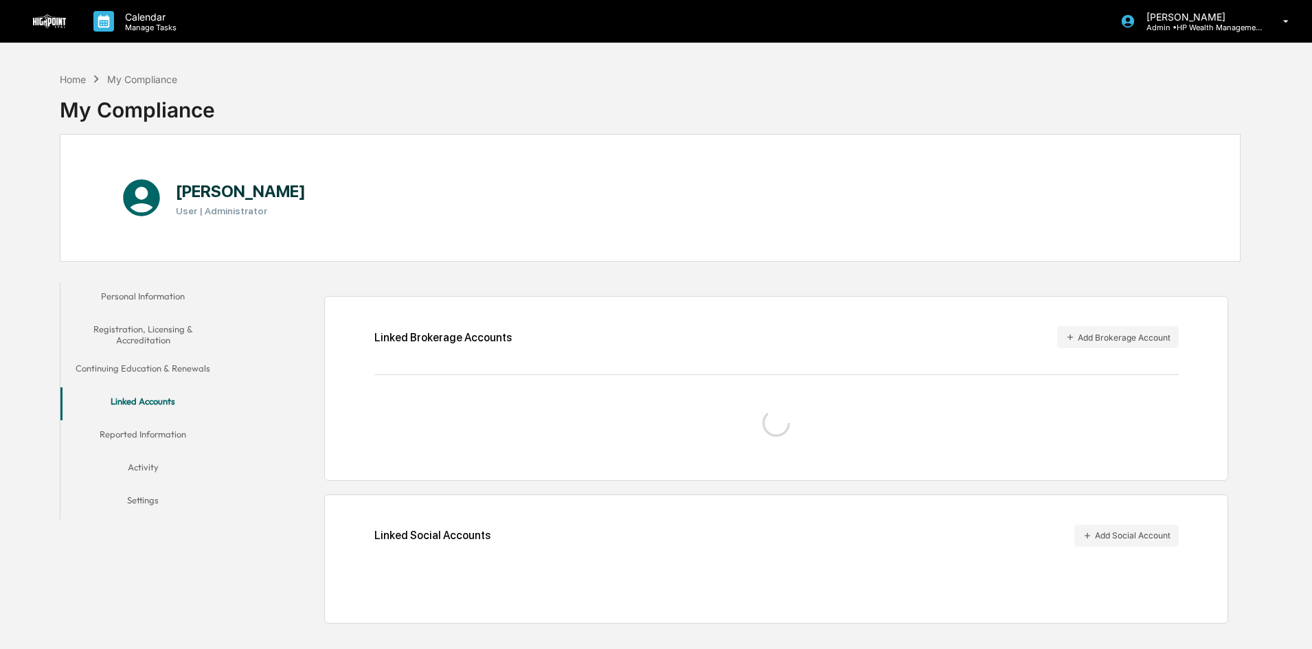  Describe the element at coordinates (1127, 536) in the screenshot. I see `button: Add Social Account` at that location.